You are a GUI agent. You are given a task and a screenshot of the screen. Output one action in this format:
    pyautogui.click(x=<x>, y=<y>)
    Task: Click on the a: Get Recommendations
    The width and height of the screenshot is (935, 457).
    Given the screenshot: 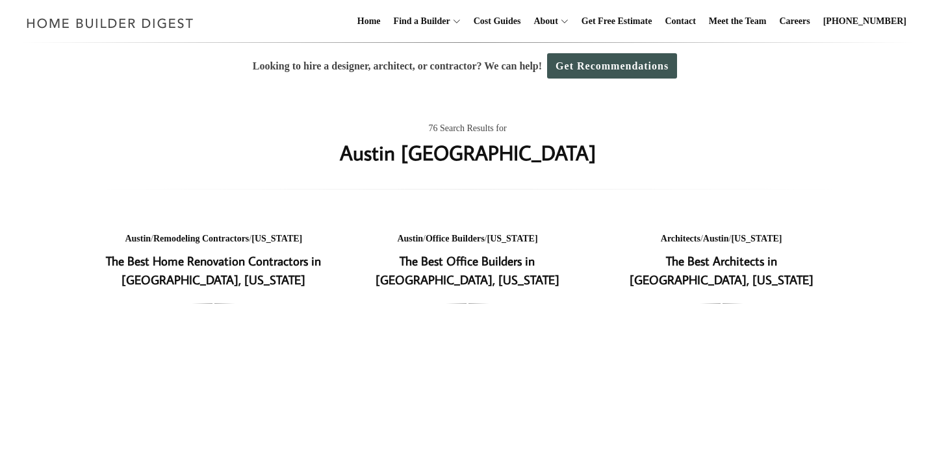 What is the action you would take?
    pyautogui.click(x=612, y=66)
    